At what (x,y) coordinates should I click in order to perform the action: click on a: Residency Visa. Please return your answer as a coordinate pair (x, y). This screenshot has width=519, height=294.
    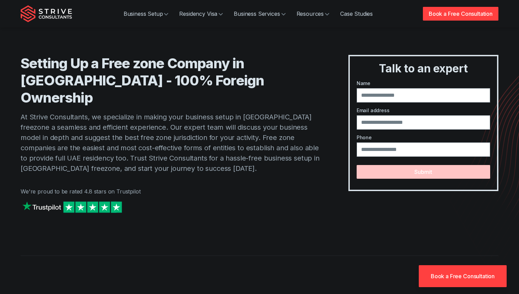
    Looking at the image, I should click on (201, 14).